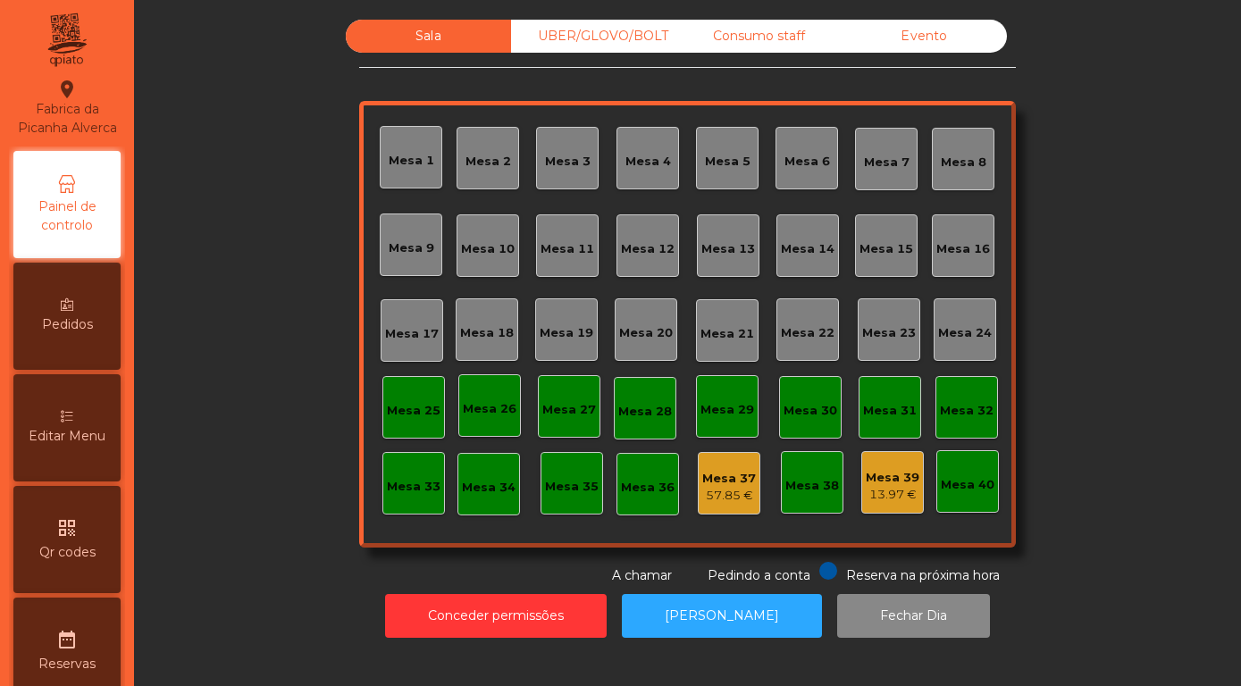  What do you see at coordinates (567, 249) in the screenshot?
I see `div: Mesa 11` at bounding box center [567, 249].